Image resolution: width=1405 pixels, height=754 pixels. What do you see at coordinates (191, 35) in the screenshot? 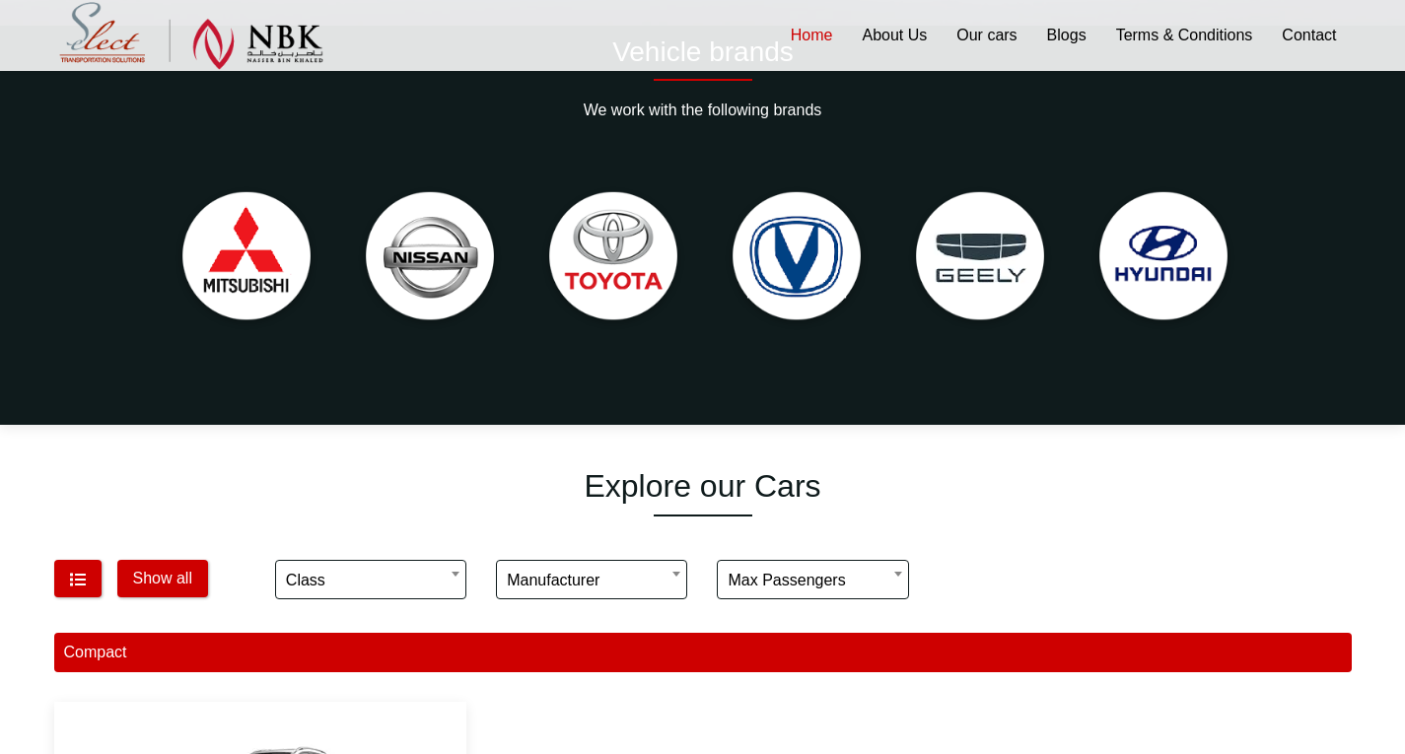
I see `img: Select Rent a Car` at bounding box center [191, 35].